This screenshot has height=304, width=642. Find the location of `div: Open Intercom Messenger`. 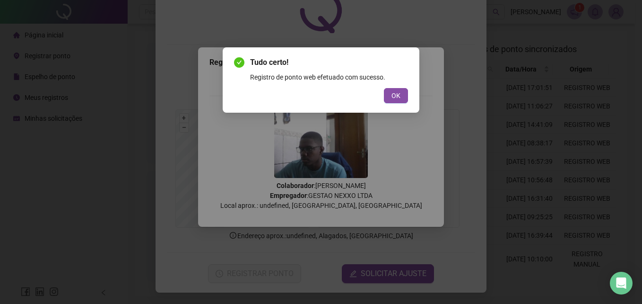

div: Open Intercom Messenger is located at coordinates (622, 283).